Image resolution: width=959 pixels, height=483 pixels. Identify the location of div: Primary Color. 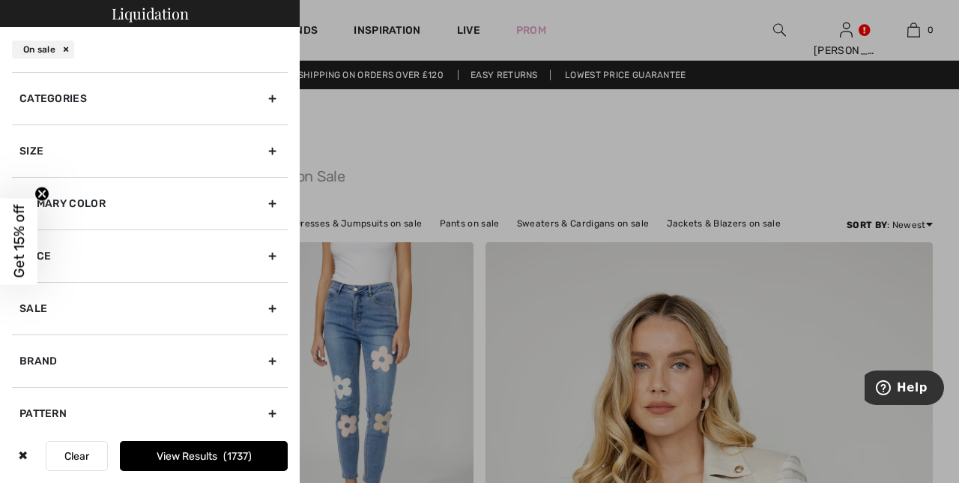
(150, 203).